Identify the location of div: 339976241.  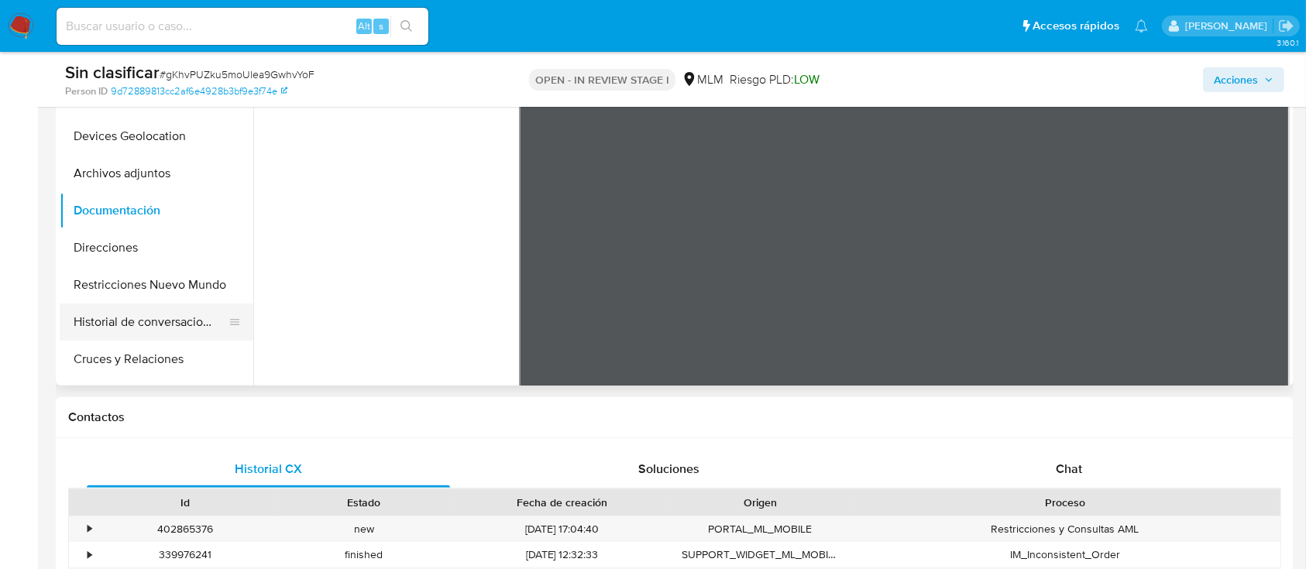
(185, 555).